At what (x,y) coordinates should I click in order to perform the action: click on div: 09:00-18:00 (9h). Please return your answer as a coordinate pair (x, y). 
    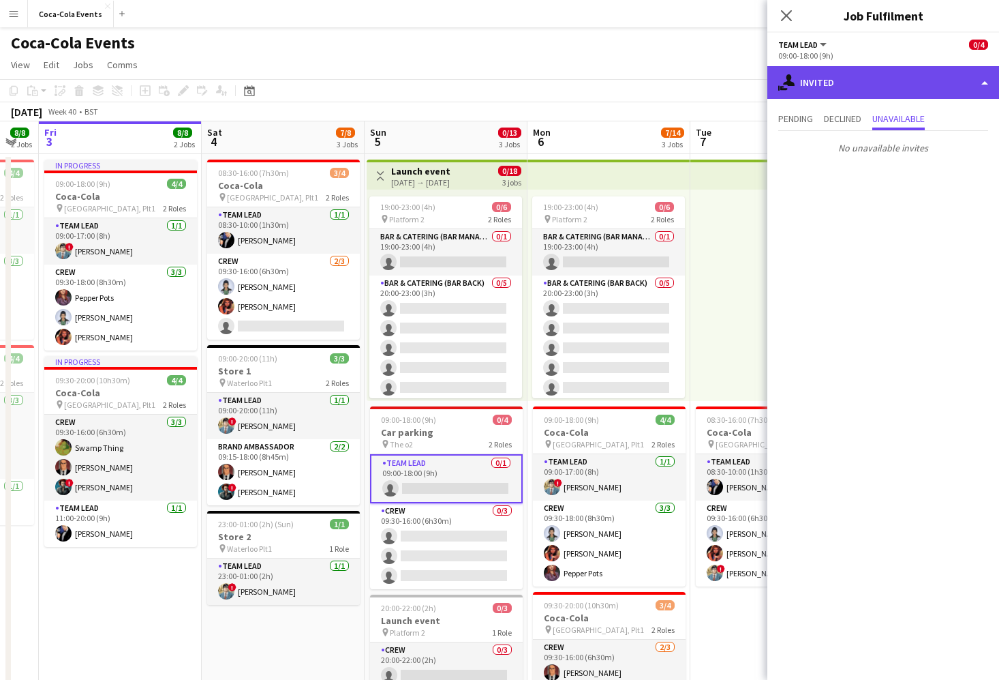
    Looking at the image, I should click on (883, 55).